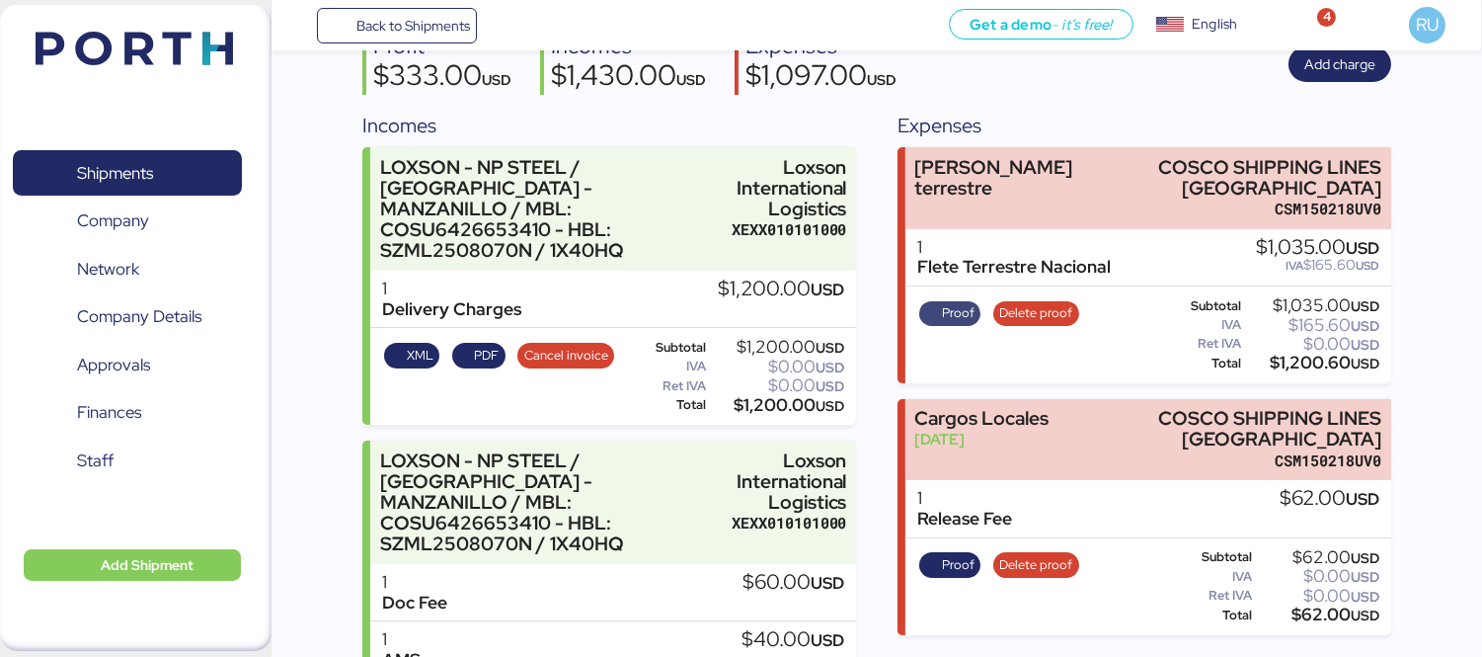 This screenshot has width=1482, height=657. Describe the element at coordinates (793, 640) in the screenshot. I see `div: $40.00` at that location.